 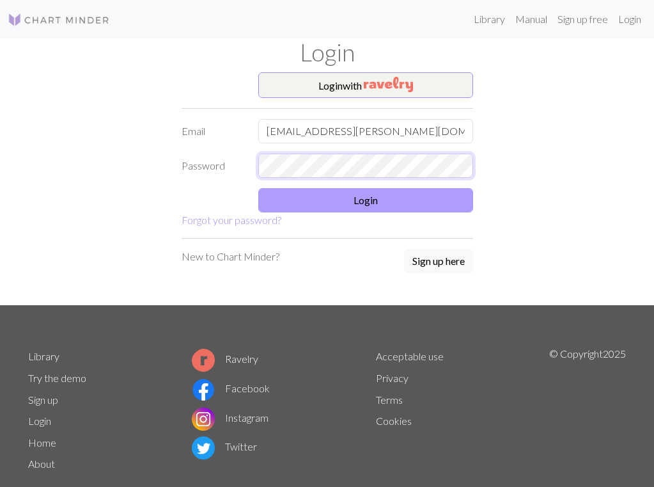 I want to click on button: Loginwith, so click(x=366, y=85).